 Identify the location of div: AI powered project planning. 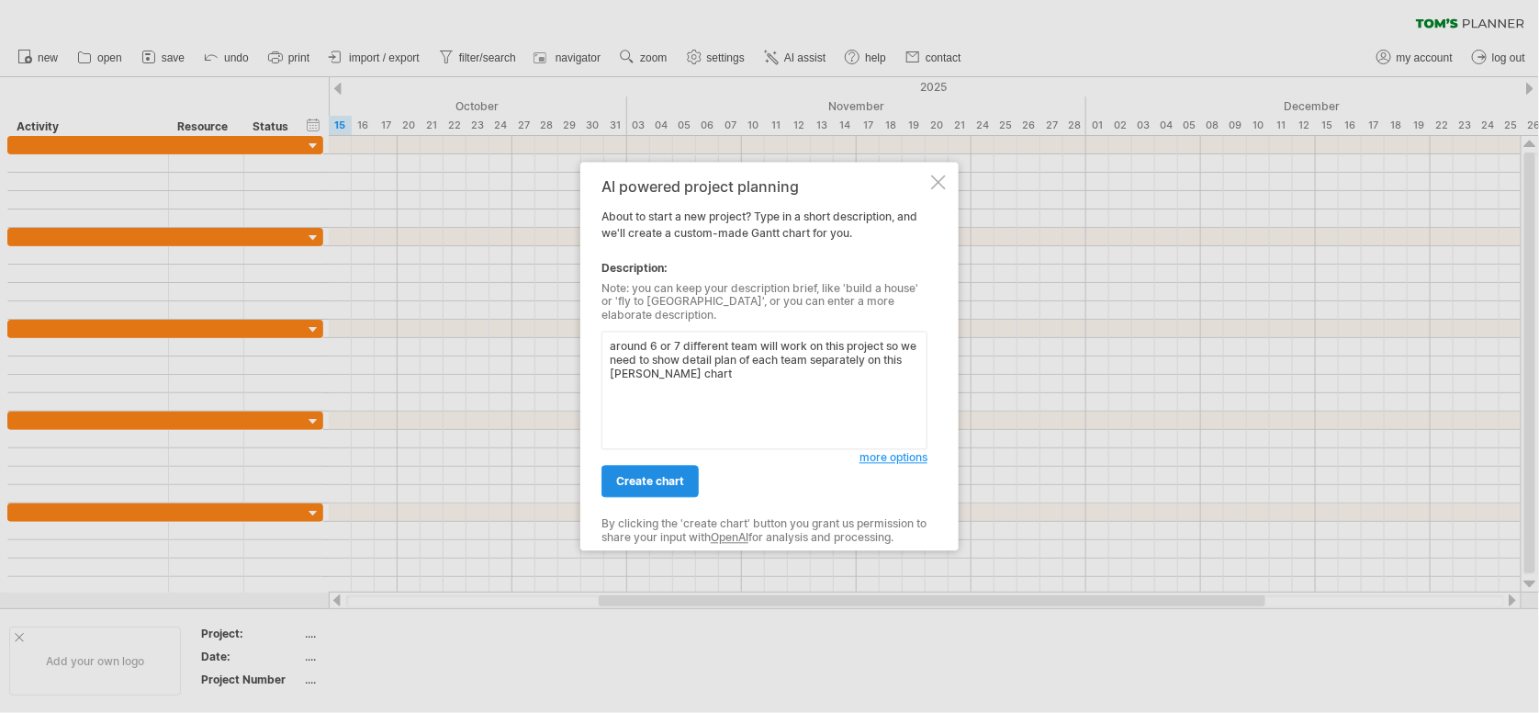
(764, 186).